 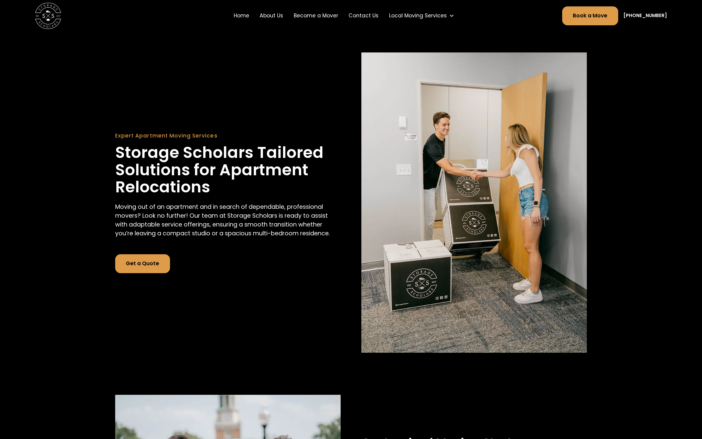 I want to click on a: Book a Move, so click(x=590, y=16).